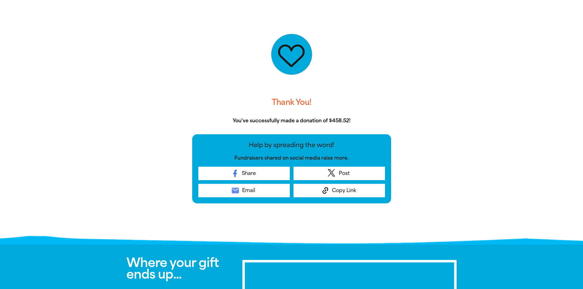 Image resolution: width=583 pixels, height=289 pixels. I want to click on span: Email, so click(249, 191).